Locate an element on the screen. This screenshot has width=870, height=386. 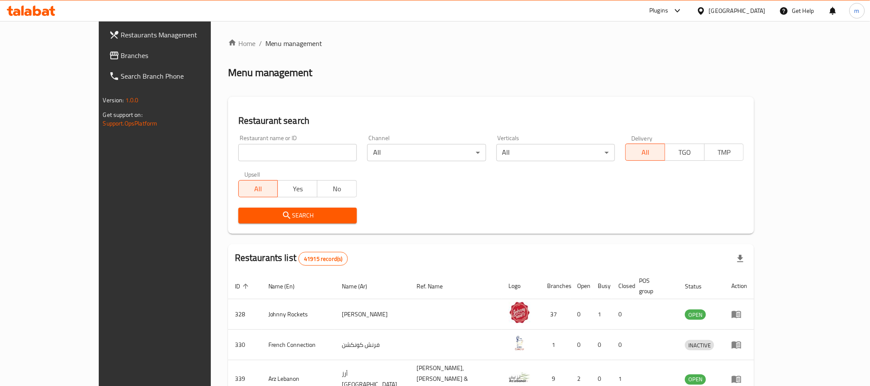
th: Closed is located at coordinates (622, 286).